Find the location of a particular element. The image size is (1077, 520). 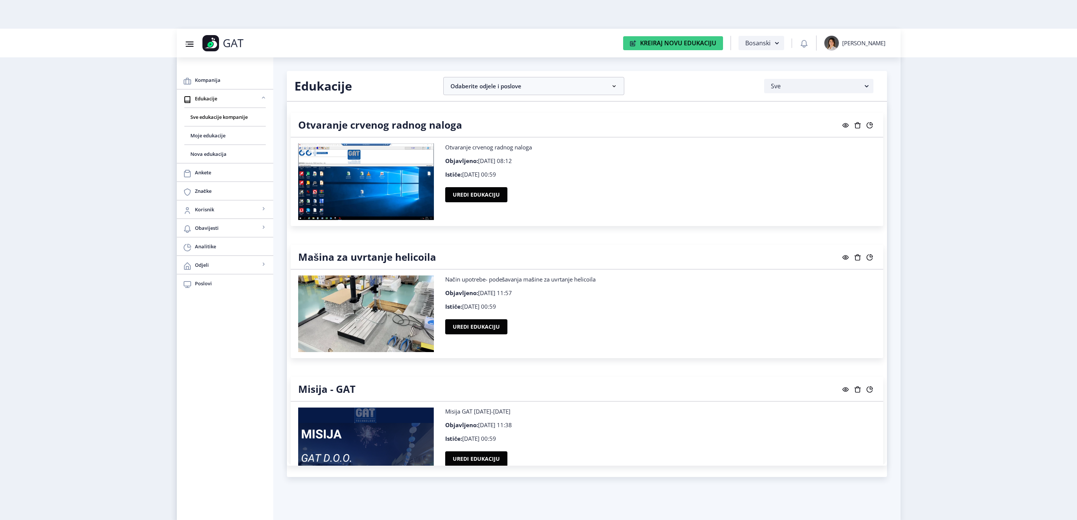

p: Način upotrebe- podešavanja mašine za uvrtanje helicoila is located at coordinates (661, 279).